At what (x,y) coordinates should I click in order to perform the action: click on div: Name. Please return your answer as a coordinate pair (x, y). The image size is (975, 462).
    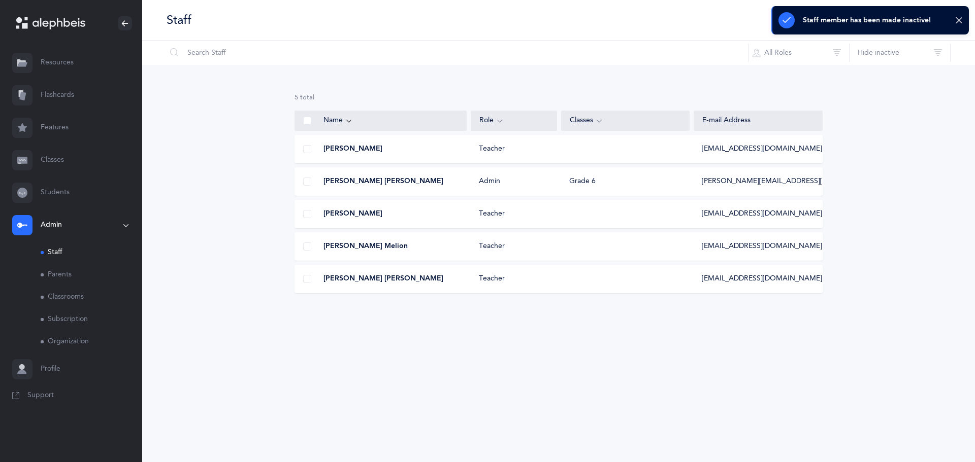
    Looking at the image, I should click on (390, 121).